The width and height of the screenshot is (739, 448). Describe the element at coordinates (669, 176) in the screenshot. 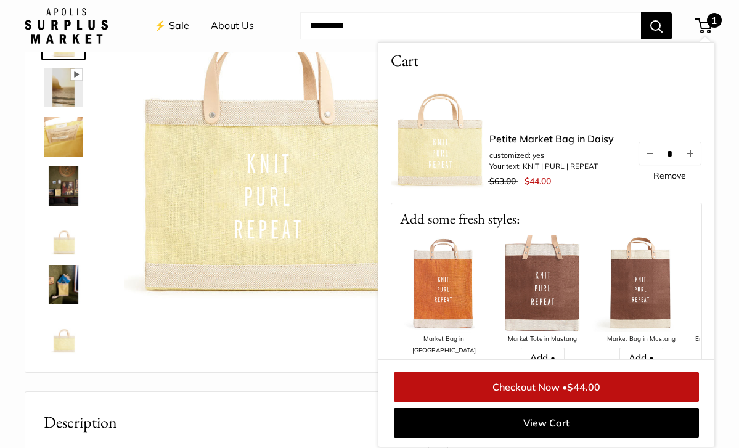

I see `a: Remove` at that location.